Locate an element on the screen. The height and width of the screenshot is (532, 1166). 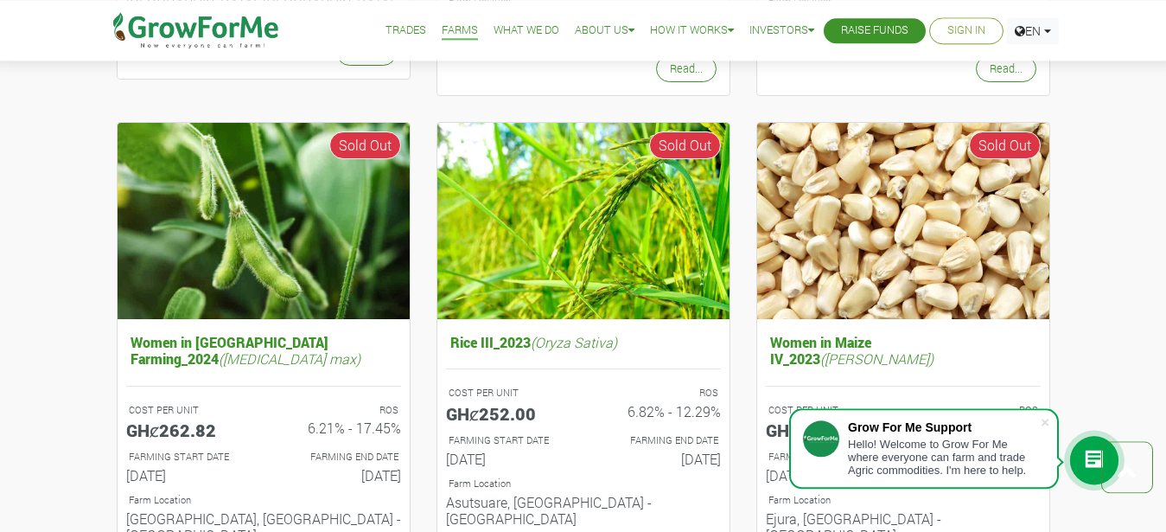
h5: Women in Maize IV_2023 is located at coordinates (903, 350).